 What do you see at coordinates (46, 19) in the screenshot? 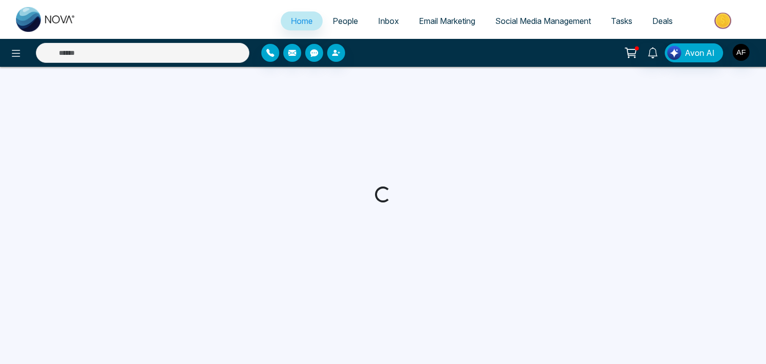
I see `img: Nova CRM Logo` at bounding box center [46, 19].